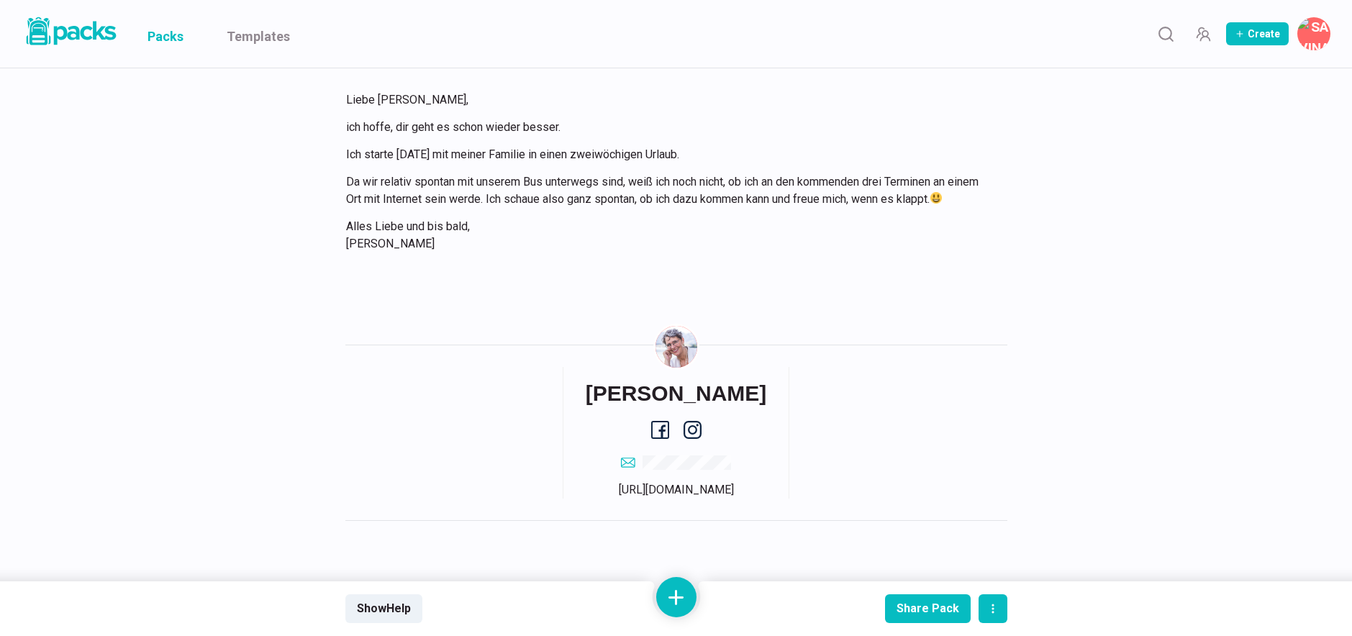 The height and width of the screenshot is (636, 1352). What do you see at coordinates (993, 609) in the screenshot?
I see `button: actions` at bounding box center [993, 609].